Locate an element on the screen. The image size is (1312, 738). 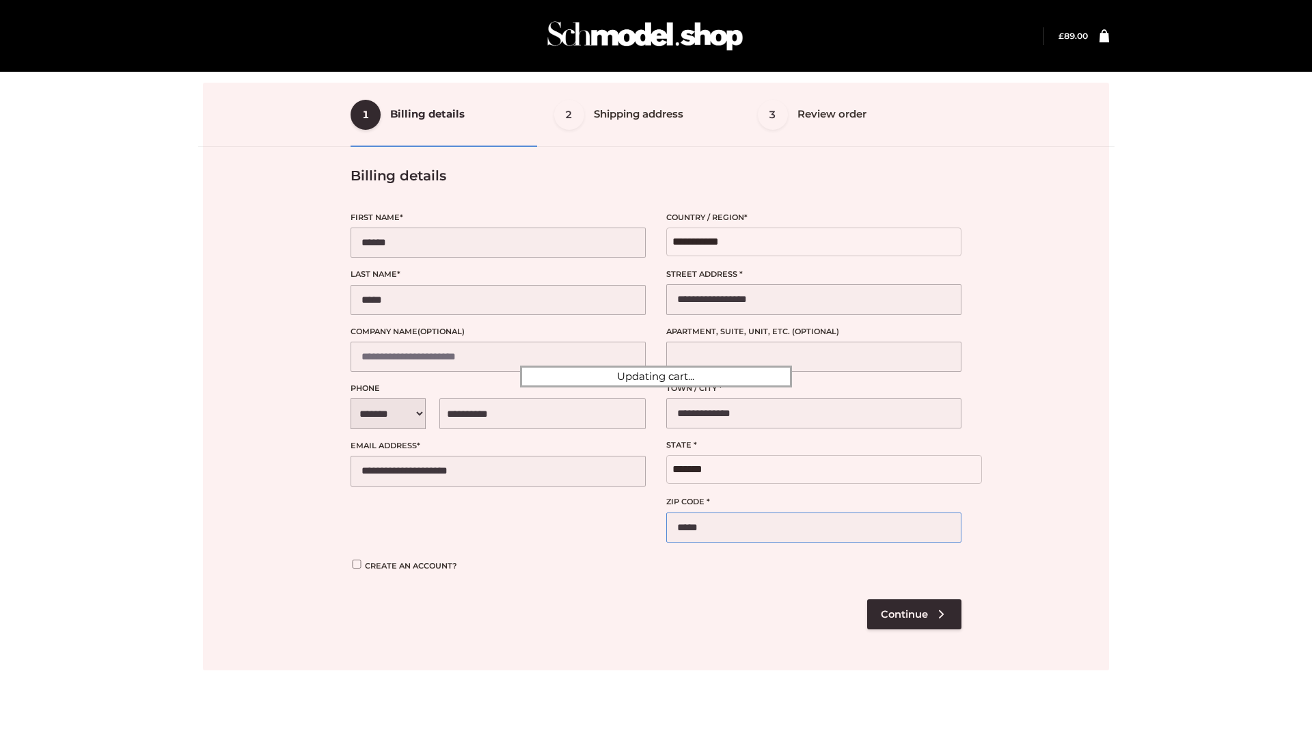
bdi: 89.00 is located at coordinates (1073, 36).